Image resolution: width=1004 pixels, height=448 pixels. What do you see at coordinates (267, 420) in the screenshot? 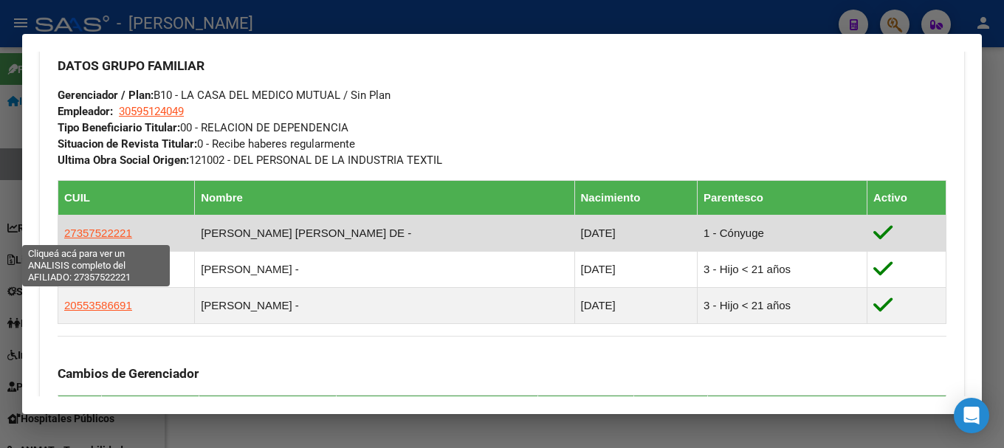
I see `th: Gerenciador / Plan Anterior` at bounding box center [267, 420].